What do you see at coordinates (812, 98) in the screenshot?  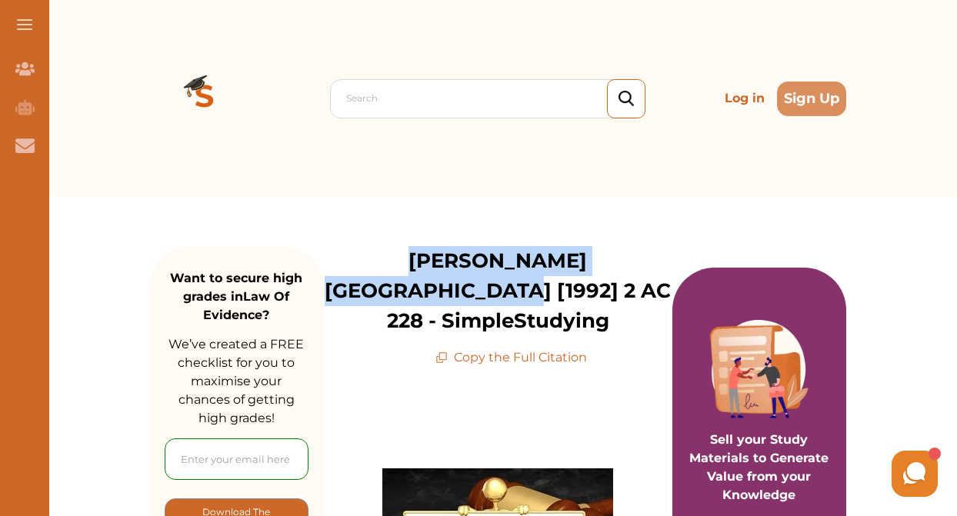 I see `button: Sign Up` at bounding box center [812, 98].